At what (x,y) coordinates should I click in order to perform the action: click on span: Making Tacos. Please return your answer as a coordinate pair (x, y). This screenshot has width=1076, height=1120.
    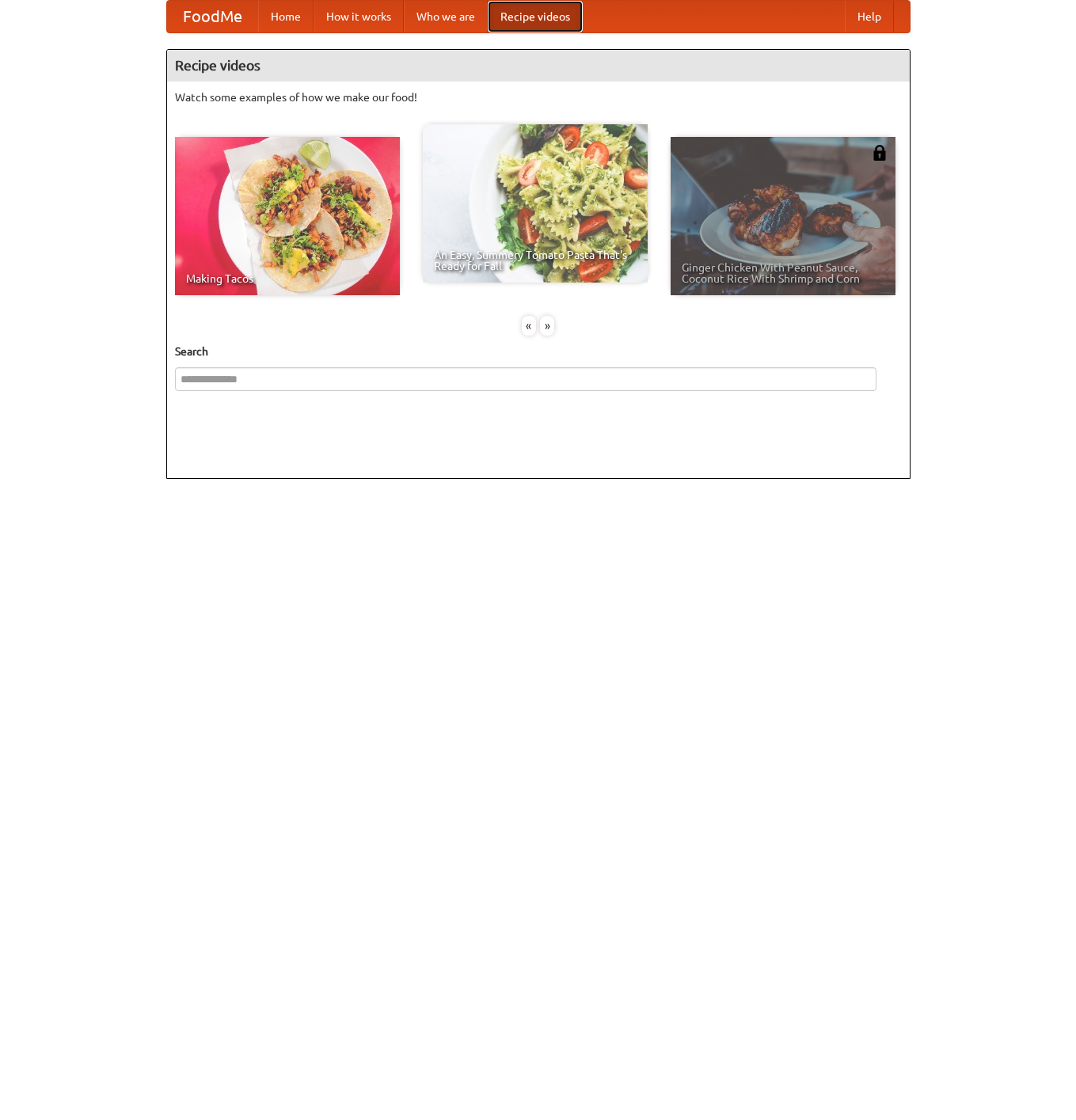
    Looking at the image, I should click on (287, 278).